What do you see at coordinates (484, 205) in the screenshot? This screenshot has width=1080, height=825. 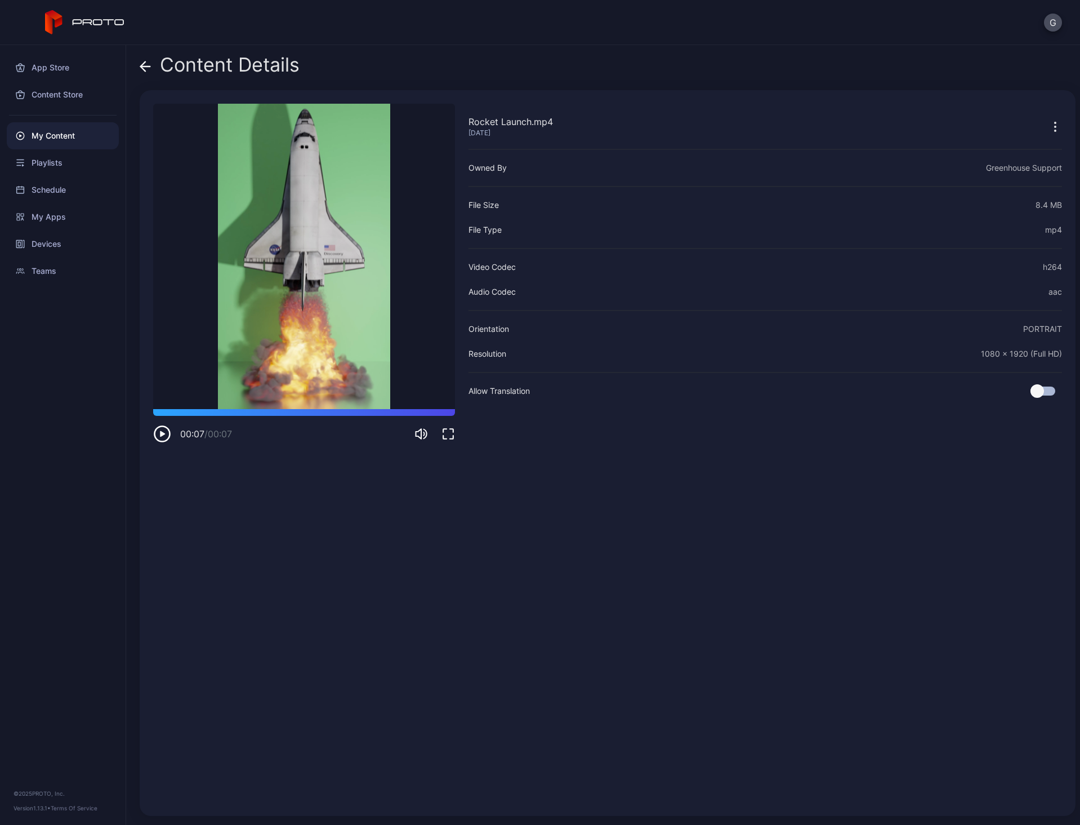 I see `div: File Size` at bounding box center [484, 205].